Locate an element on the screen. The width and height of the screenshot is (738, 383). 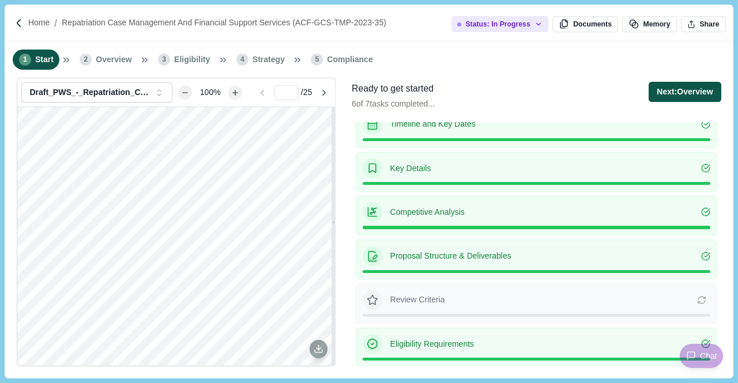
span: Chat is located at coordinates (708, 356).